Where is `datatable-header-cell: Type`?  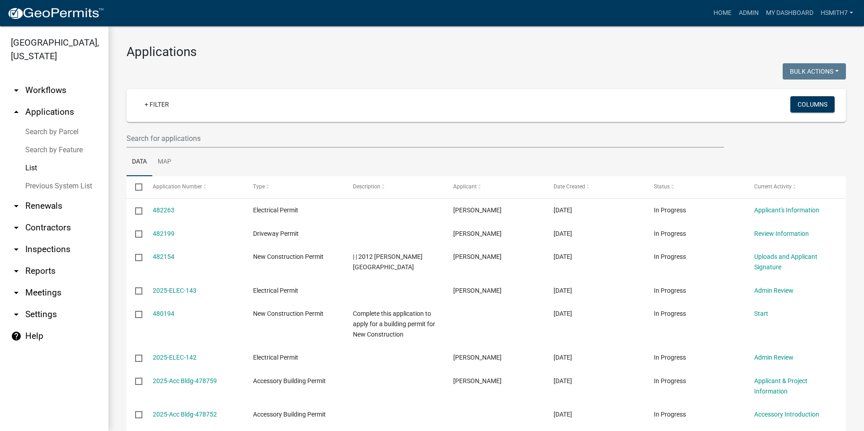
datatable-header-cell: Type is located at coordinates (294, 187).